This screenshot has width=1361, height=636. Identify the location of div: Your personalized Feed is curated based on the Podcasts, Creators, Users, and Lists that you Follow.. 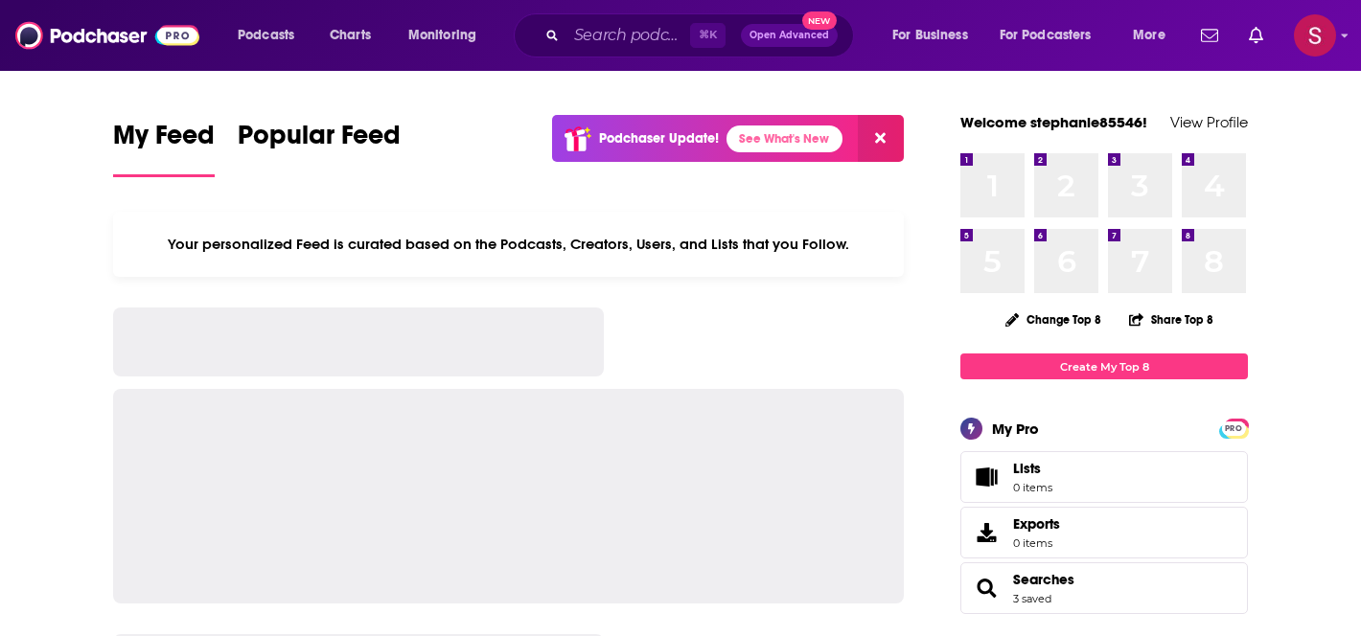
(508, 244).